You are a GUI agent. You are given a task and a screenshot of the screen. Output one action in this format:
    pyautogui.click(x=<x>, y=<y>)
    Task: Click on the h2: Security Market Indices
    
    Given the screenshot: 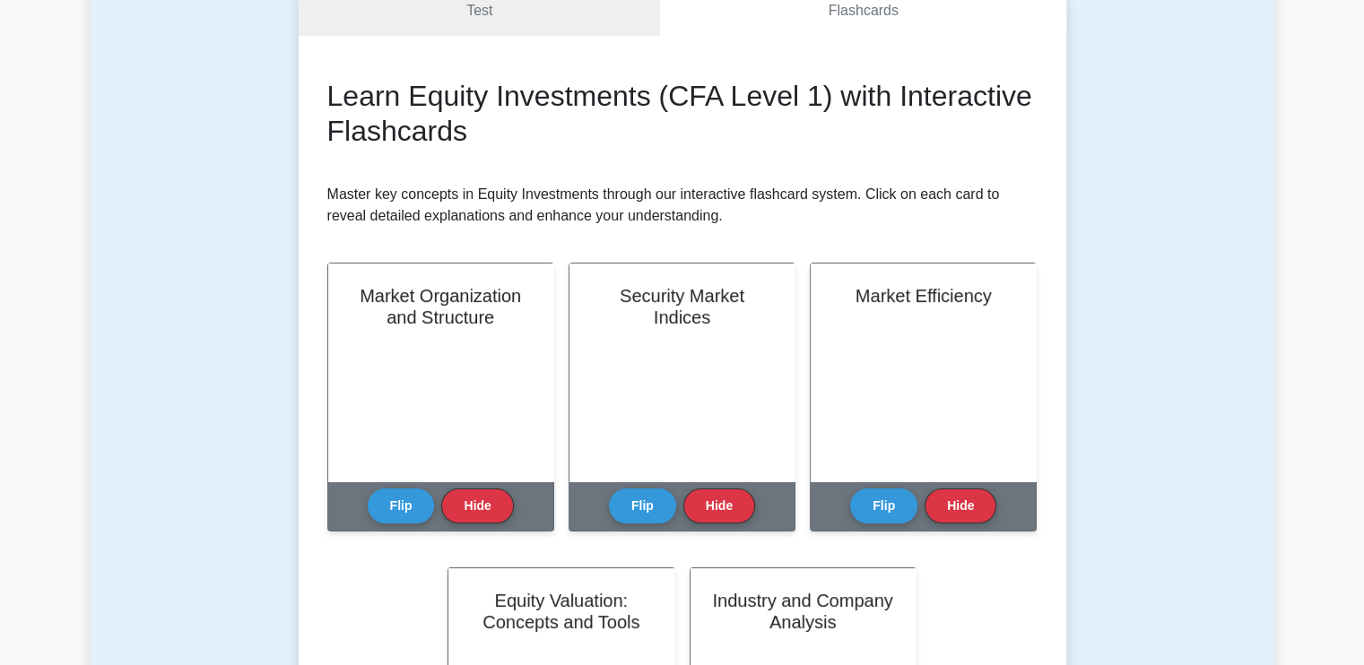 What is the action you would take?
    pyautogui.click(x=682, y=307)
    